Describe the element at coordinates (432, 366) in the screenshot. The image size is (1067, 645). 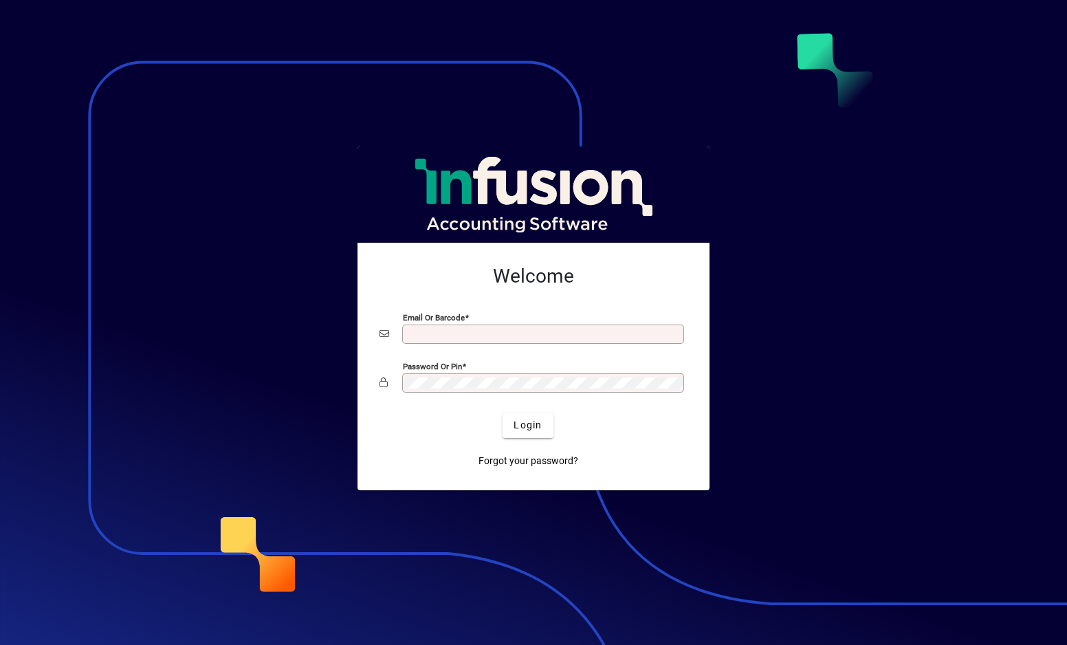
I see `mat-label: Password or Pin` at that location.